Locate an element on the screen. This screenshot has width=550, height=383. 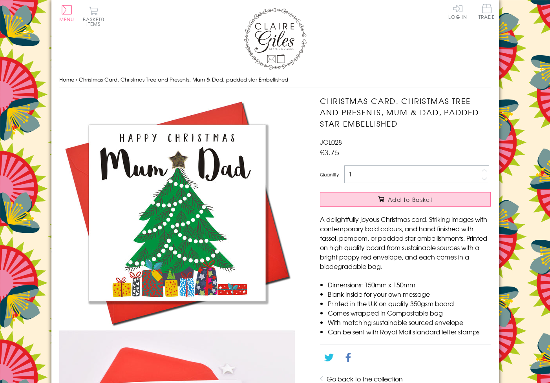
span: £3.75 is located at coordinates (329, 152).